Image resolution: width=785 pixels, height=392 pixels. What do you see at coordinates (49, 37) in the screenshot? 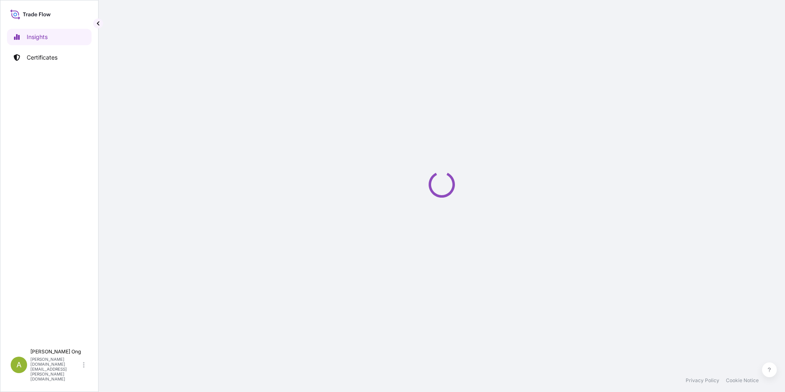
I see `a: Insights` at bounding box center [49, 37].